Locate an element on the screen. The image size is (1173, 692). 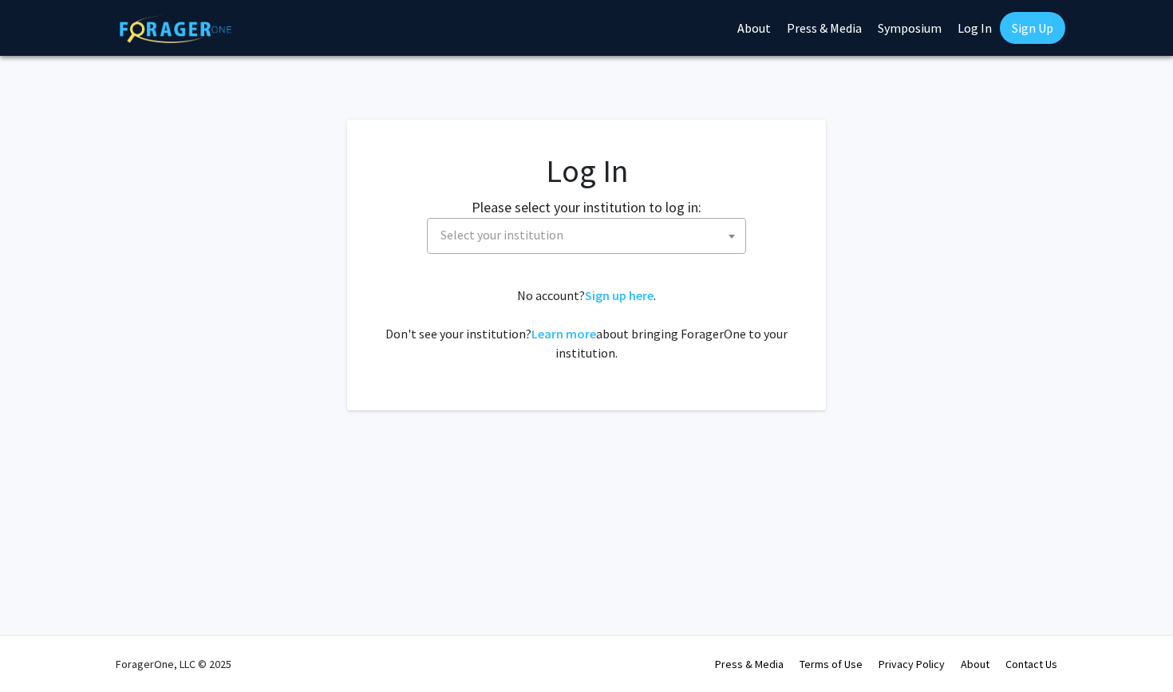
img: ForagerOne Logo is located at coordinates (175, 29).